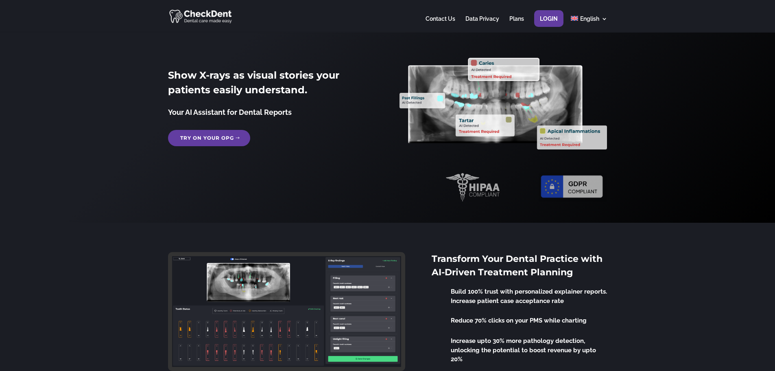 This screenshot has height=371, width=775. I want to click on a: Login, so click(549, 24).